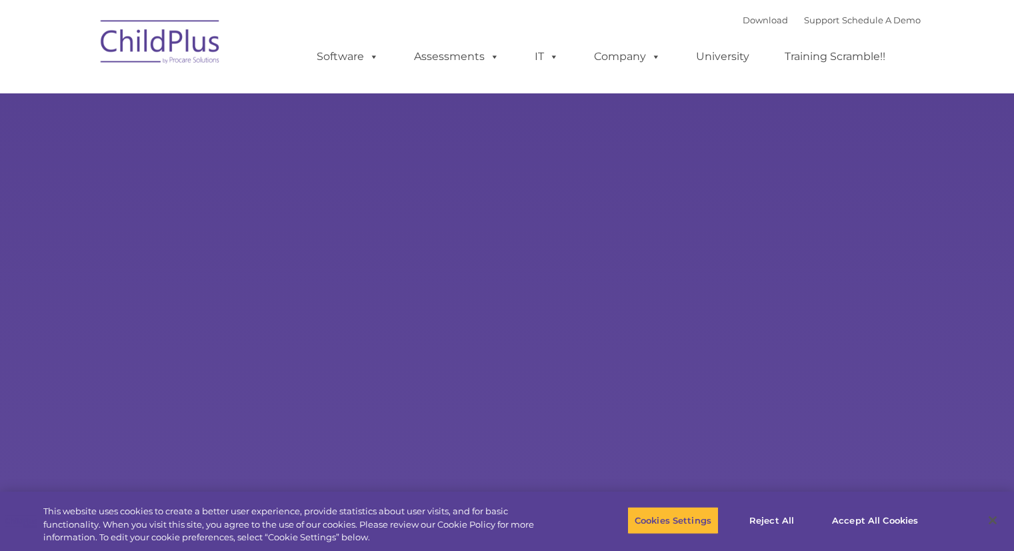  What do you see at coordinates (457, 57) in the screenshot?
I see `a: Assessments` at bounding box center [457, 57].